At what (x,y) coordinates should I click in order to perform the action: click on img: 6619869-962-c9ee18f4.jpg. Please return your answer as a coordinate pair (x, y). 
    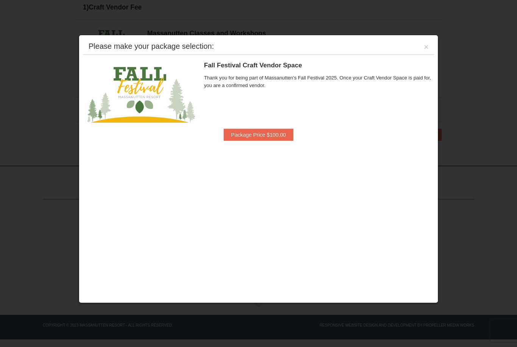
    Looking at the image, I should click on (140, 92).